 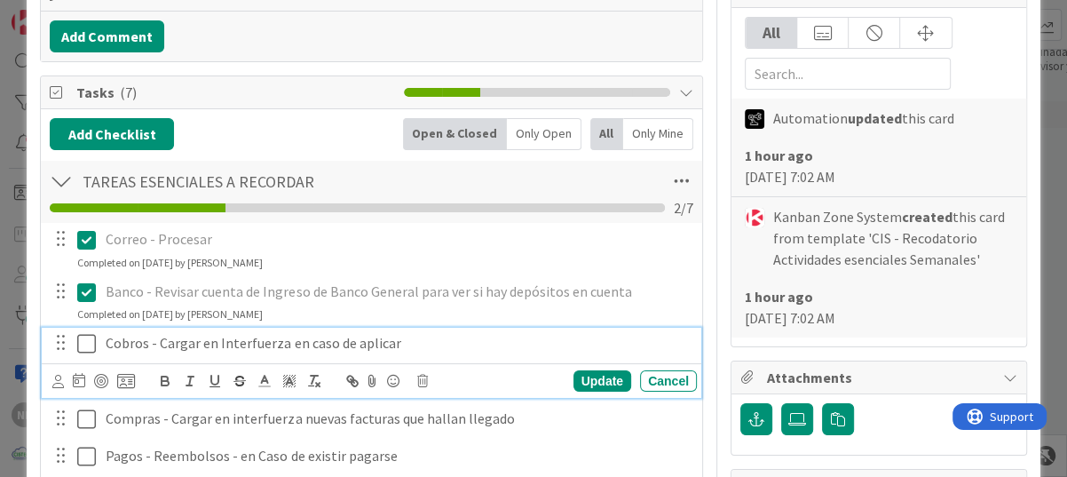 I want to click on span: ( 7 ), so click(x=128, y=92).